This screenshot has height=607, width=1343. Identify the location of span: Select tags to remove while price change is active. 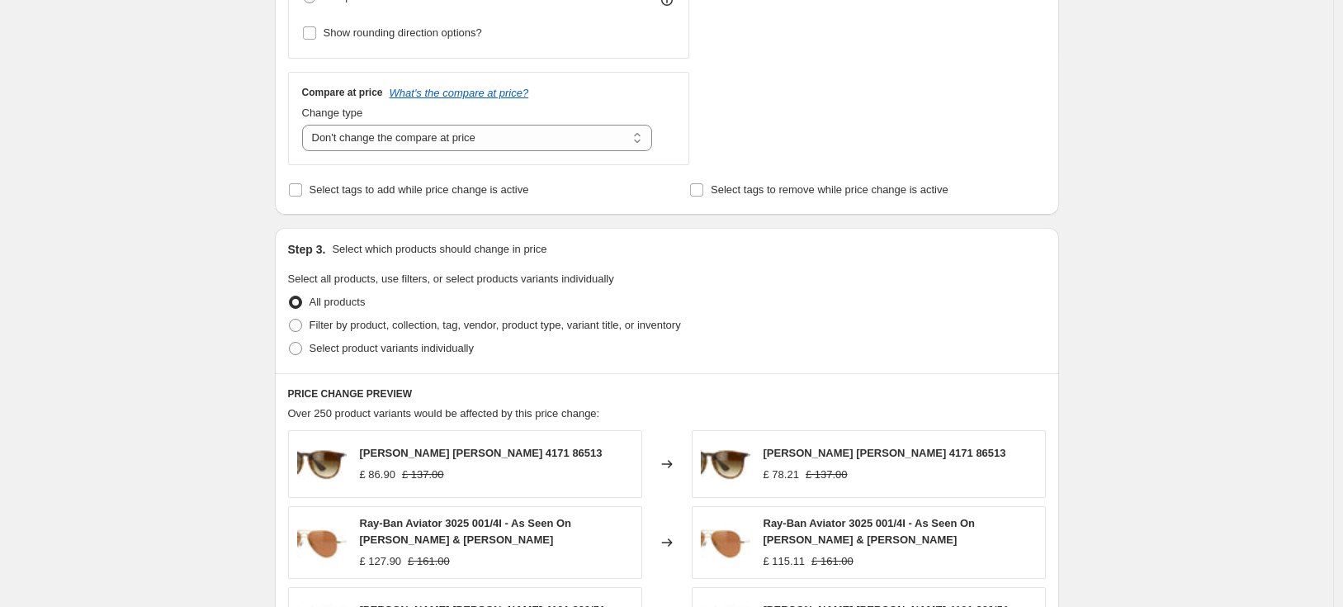
(830, 189).